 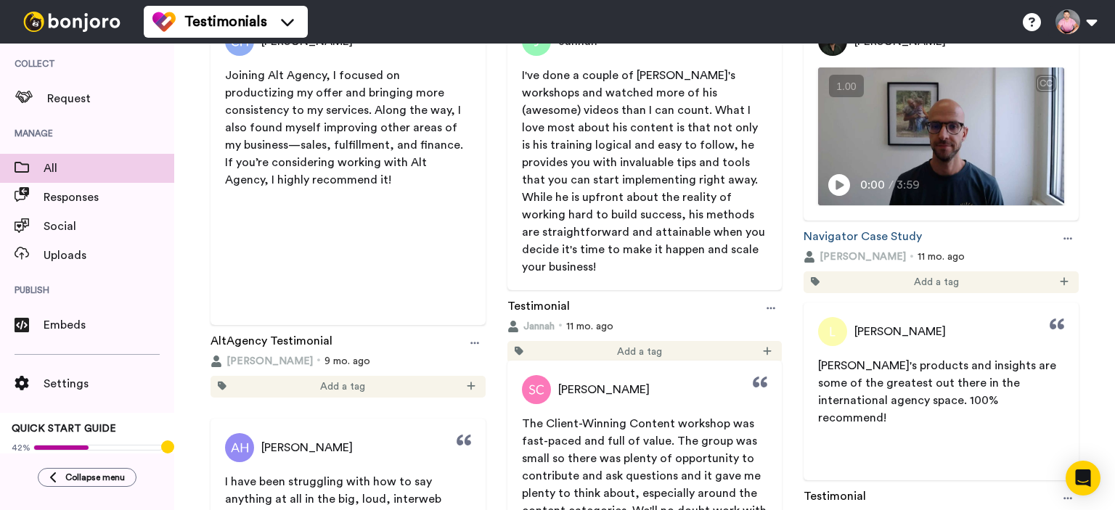 I want to click on button: Jannah, so click(x=531, y=327).